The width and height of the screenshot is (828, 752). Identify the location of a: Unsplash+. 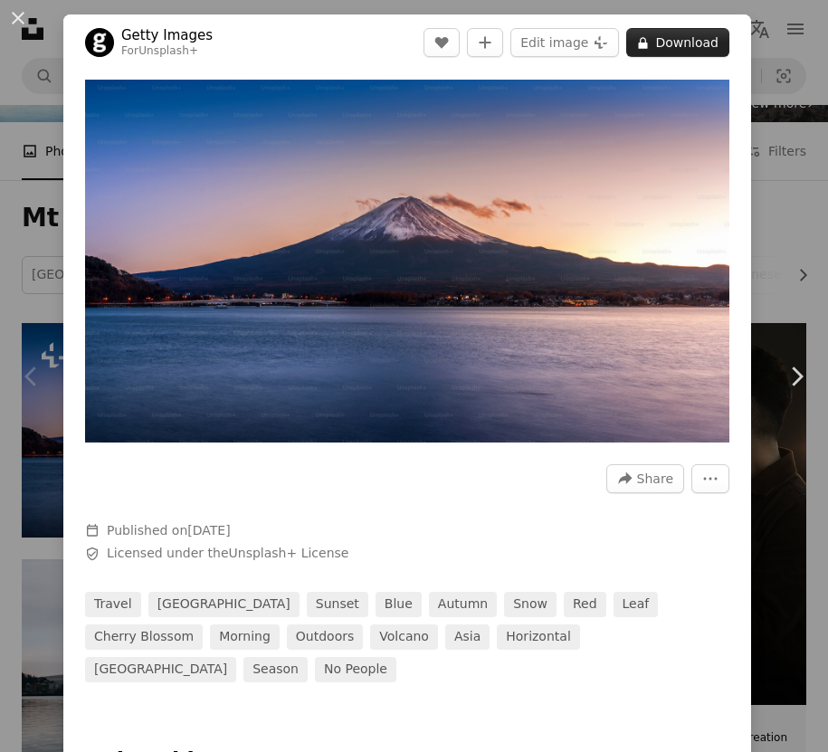
(168, 51).